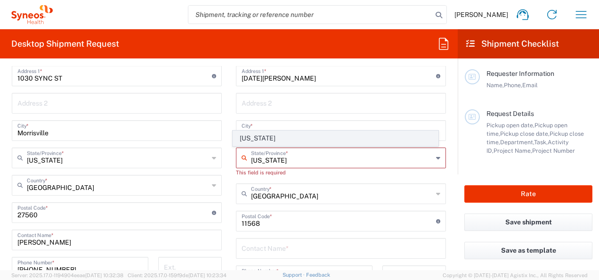  Describe the element at coordinates (528, 222) in the screenshot. I see `button: Save shipment` at that location.